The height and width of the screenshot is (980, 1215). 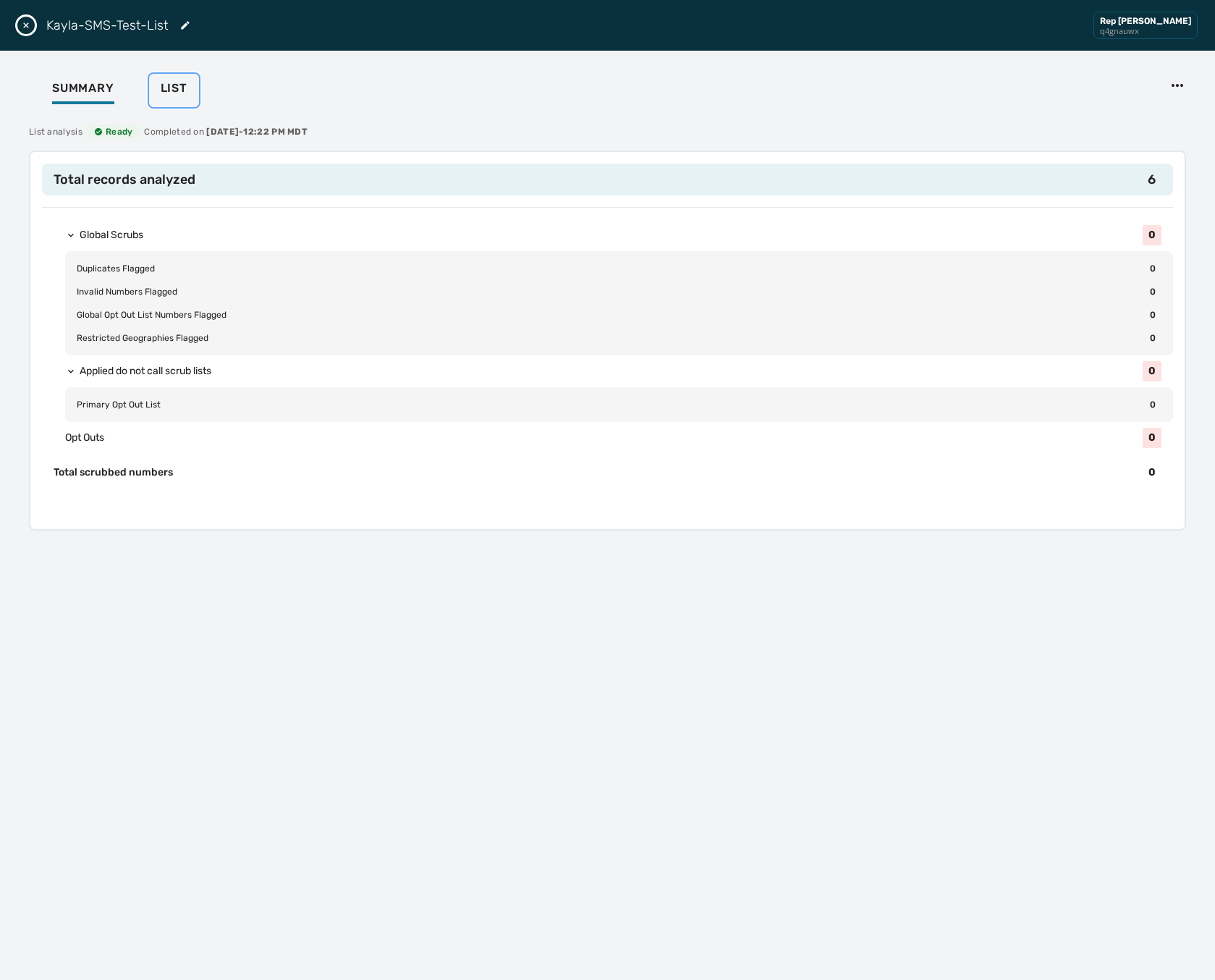 What do you see at coordinates (125, 180) in the screenshot?
I see `span: Total records analyzed` at bounding box center [125, 180].